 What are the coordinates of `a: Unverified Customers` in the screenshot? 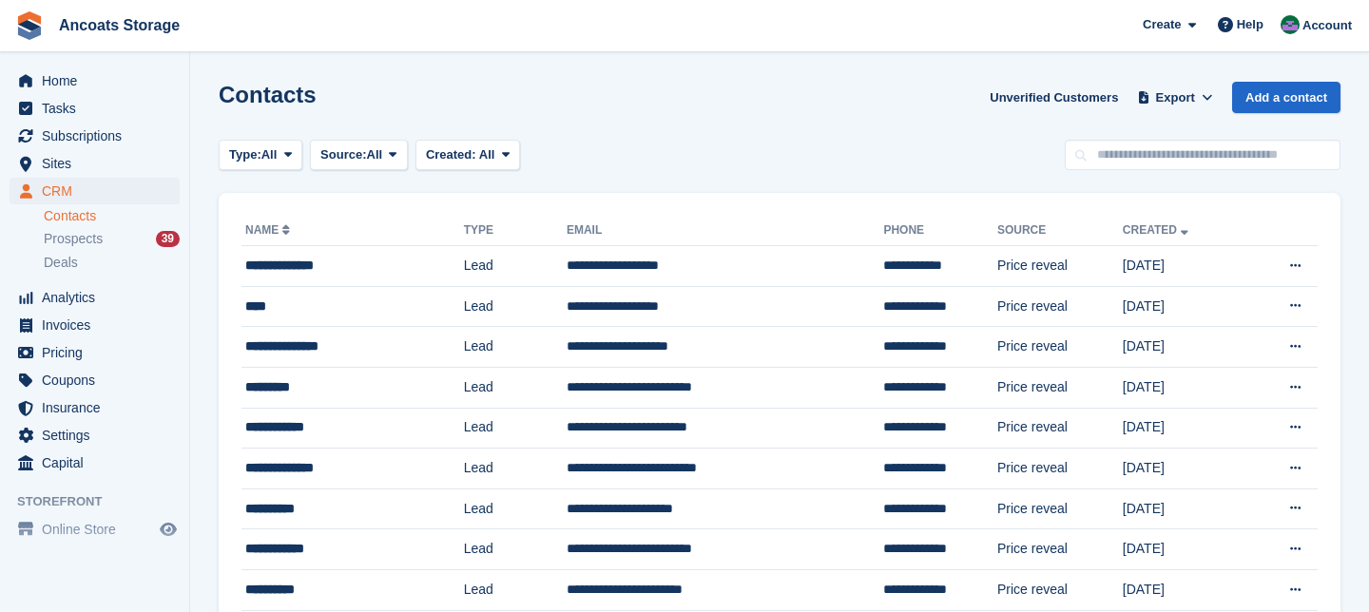 It's located at (1053, 97).